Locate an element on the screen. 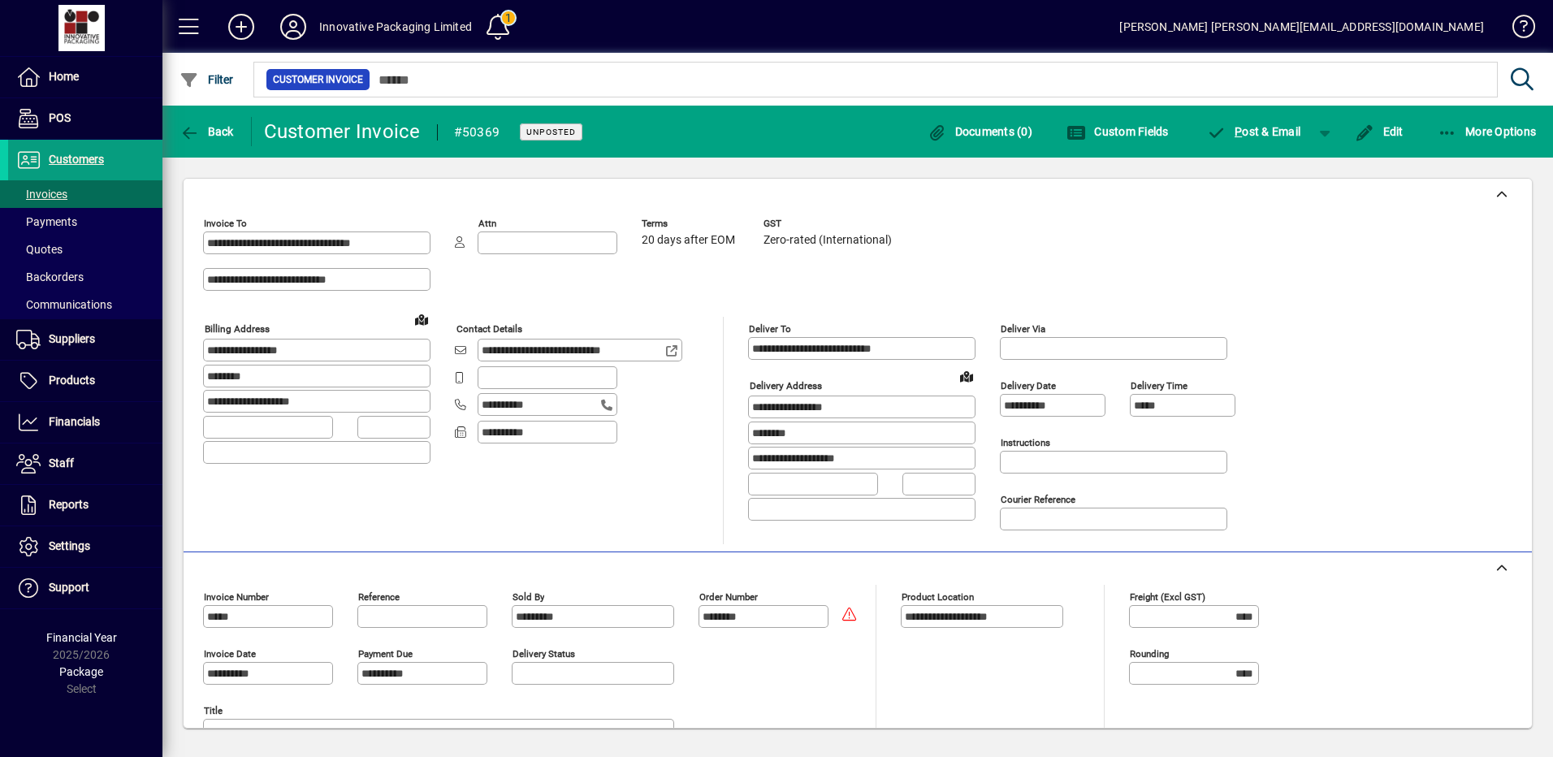 The width and height of the screenshot is (1553, 757). mat-label: Instructions is located at coordinates (1025, 443).